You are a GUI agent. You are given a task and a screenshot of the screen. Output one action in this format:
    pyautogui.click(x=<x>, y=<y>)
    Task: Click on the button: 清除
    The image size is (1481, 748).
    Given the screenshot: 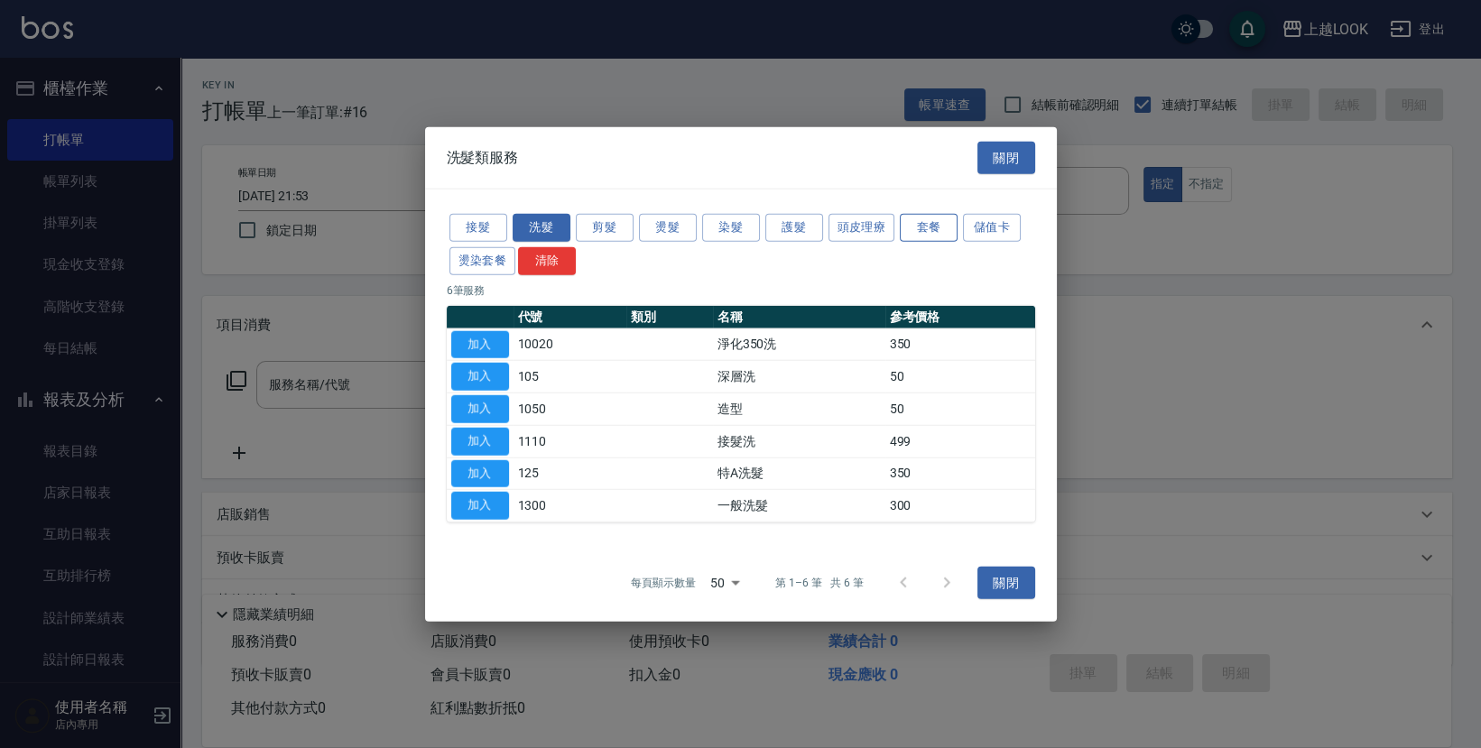 What is the action you would take?
    pyautogui.click(x=547, y=260)
    